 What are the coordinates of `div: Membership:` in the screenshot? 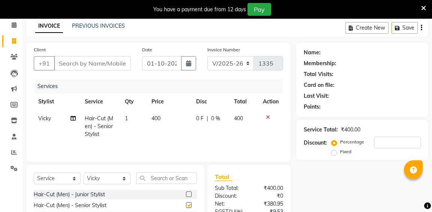 It's located at (320, 63).